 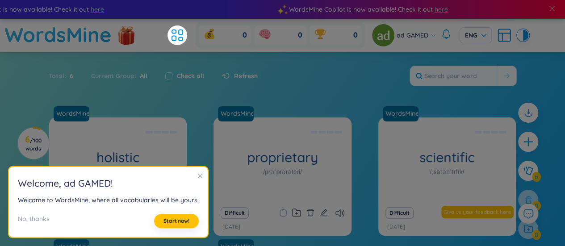 What do you see at coordinates (177, 221) in the screenshot?
I see `span: Start now!` at bounding box center [177, 221].